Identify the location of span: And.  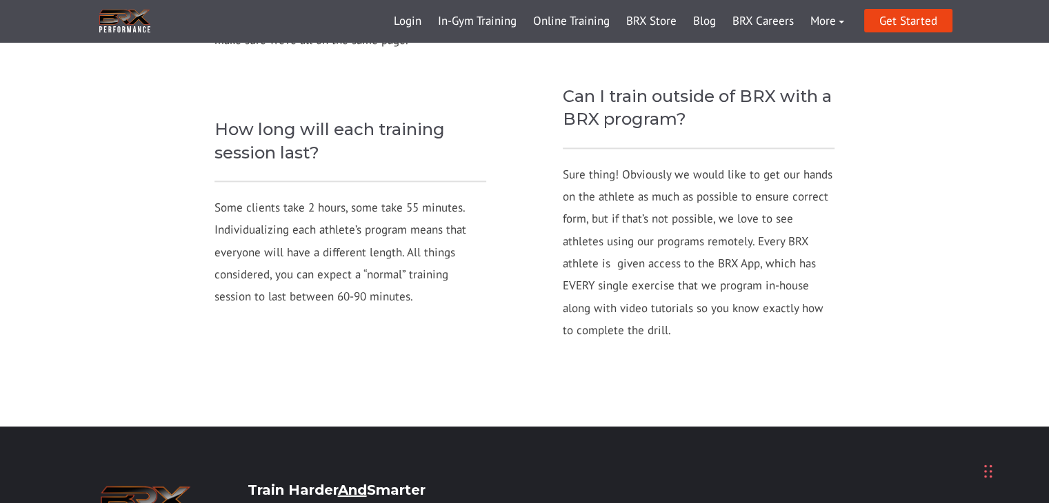
(352, 490).